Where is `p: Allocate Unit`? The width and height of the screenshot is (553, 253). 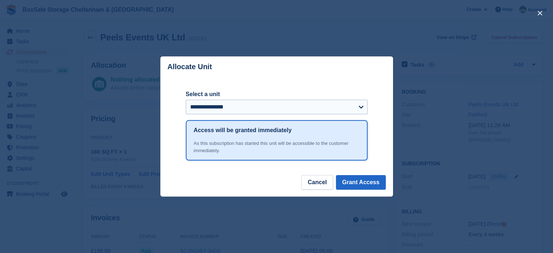
p: Allocate Unit is located at coordinates (190, 67).